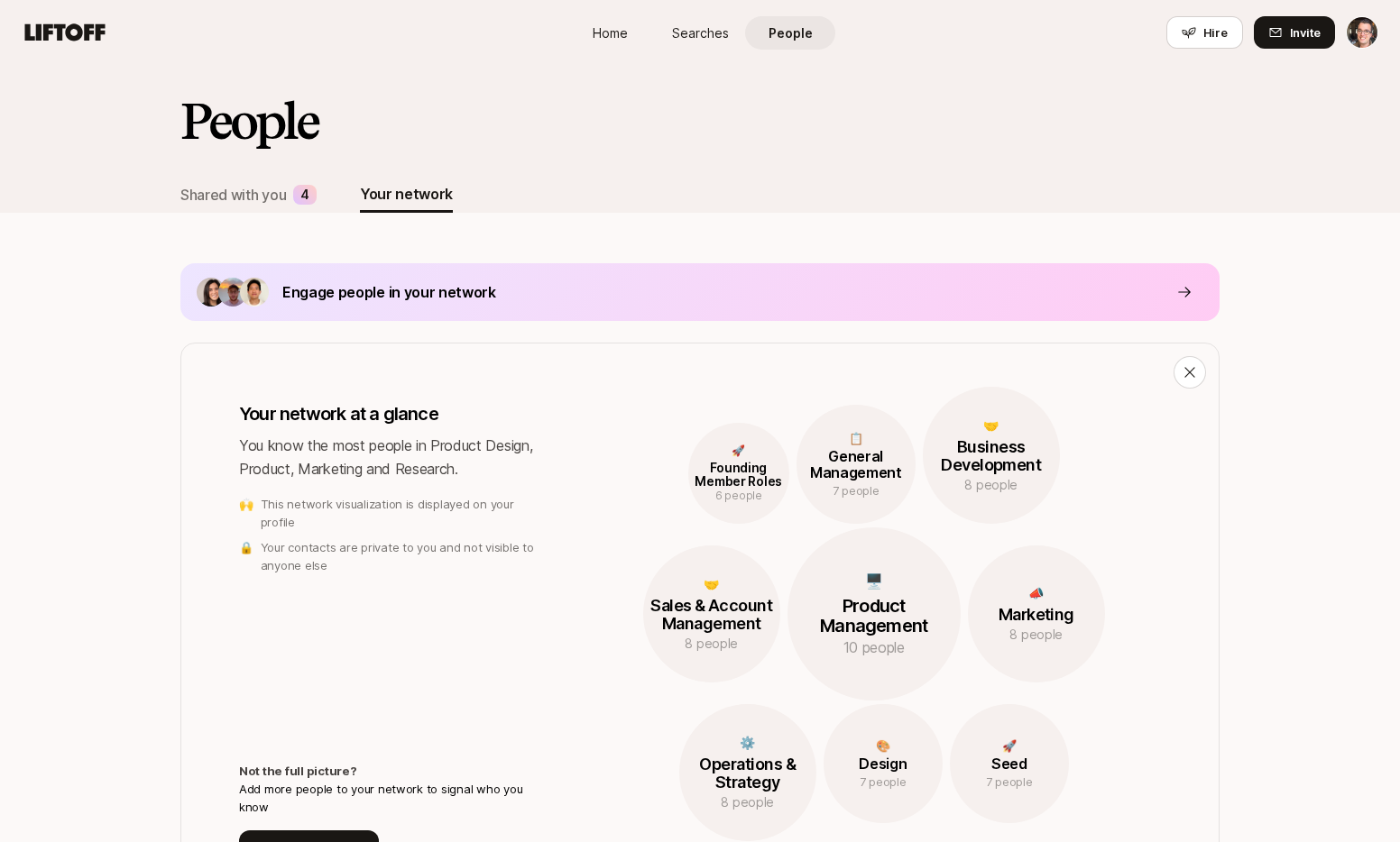 Image resolution: width=1400 pixels, height=842 pixels. I want to click on img: c3894d86_b3f1_4e23_a0e4_4d923f503b0e.jpg, so click(254, 292).